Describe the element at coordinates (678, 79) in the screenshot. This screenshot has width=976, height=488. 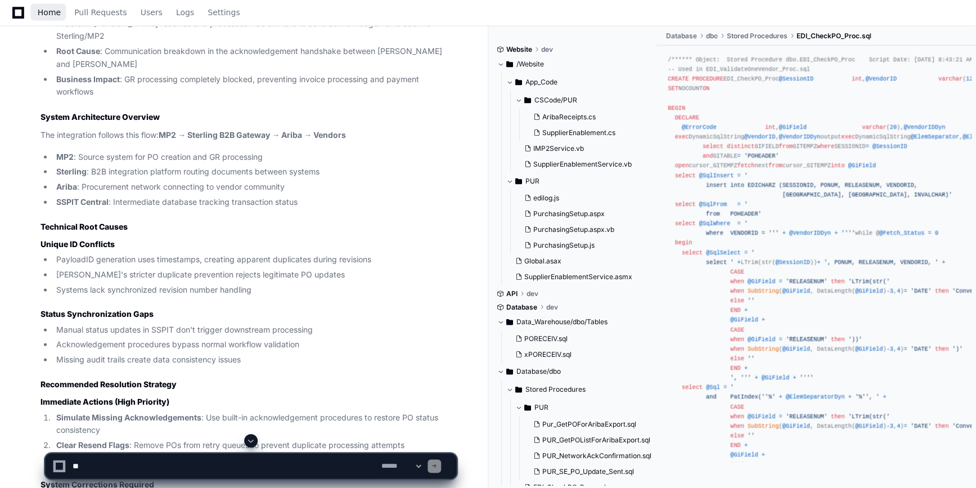
I see `span: CREATE` at that location.